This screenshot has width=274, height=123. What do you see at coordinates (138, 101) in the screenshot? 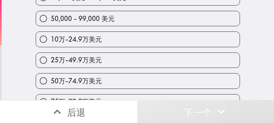
I see `button: 75万-99.9万美元` at bounding box center [138, 101].